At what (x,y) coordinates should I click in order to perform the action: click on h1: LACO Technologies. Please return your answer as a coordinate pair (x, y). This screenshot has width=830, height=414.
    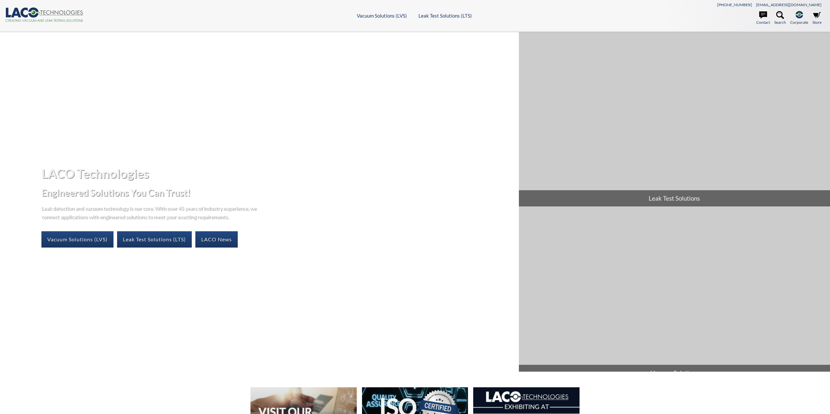
    Looking at the image, I should click on (277, 173).